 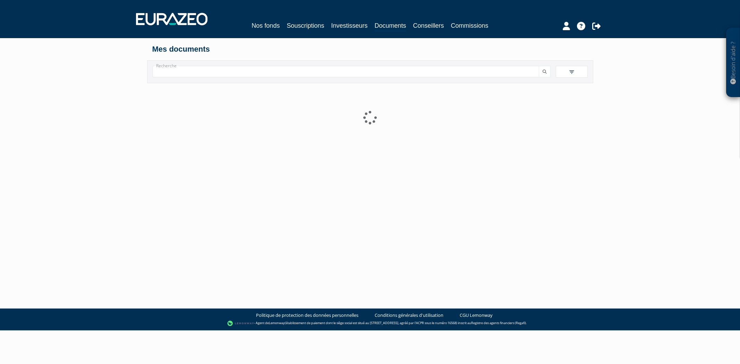 I want to click on input: Recherche, so click(x=346, y=71).